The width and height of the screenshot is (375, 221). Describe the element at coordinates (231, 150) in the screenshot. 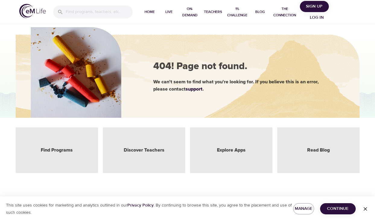

I see `a: Explore Apps` at that location.